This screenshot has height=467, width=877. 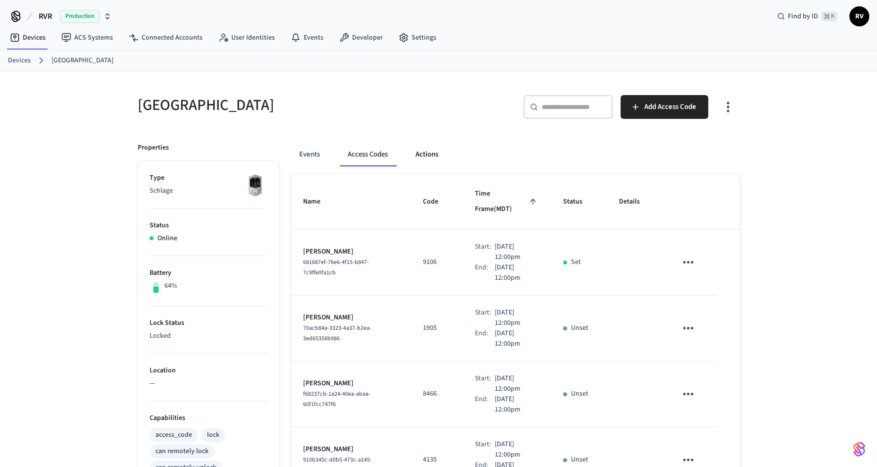 I want to click on p: Location, so click(x=209, y=370).